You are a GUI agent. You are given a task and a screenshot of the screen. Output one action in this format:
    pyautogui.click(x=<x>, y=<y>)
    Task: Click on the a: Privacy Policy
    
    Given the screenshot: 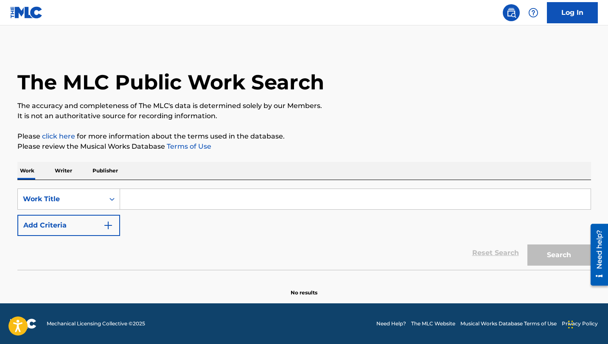 What is the action you would take?
    pyautogui.click(x=579, y=324)
    